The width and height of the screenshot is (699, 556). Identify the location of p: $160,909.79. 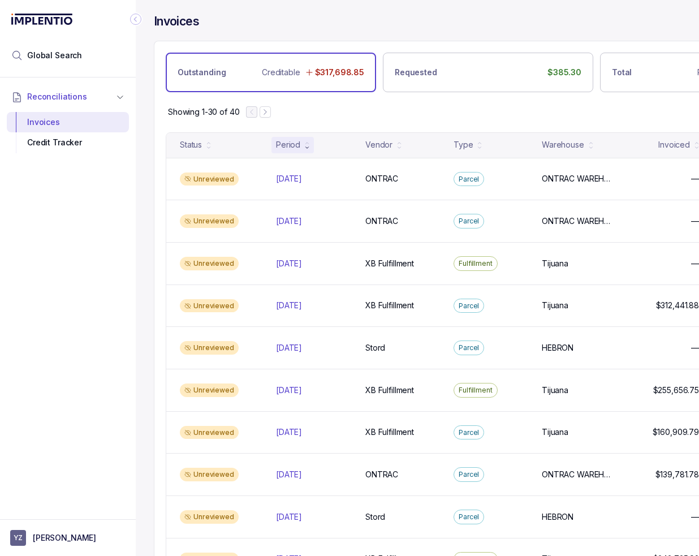
(676, 432).